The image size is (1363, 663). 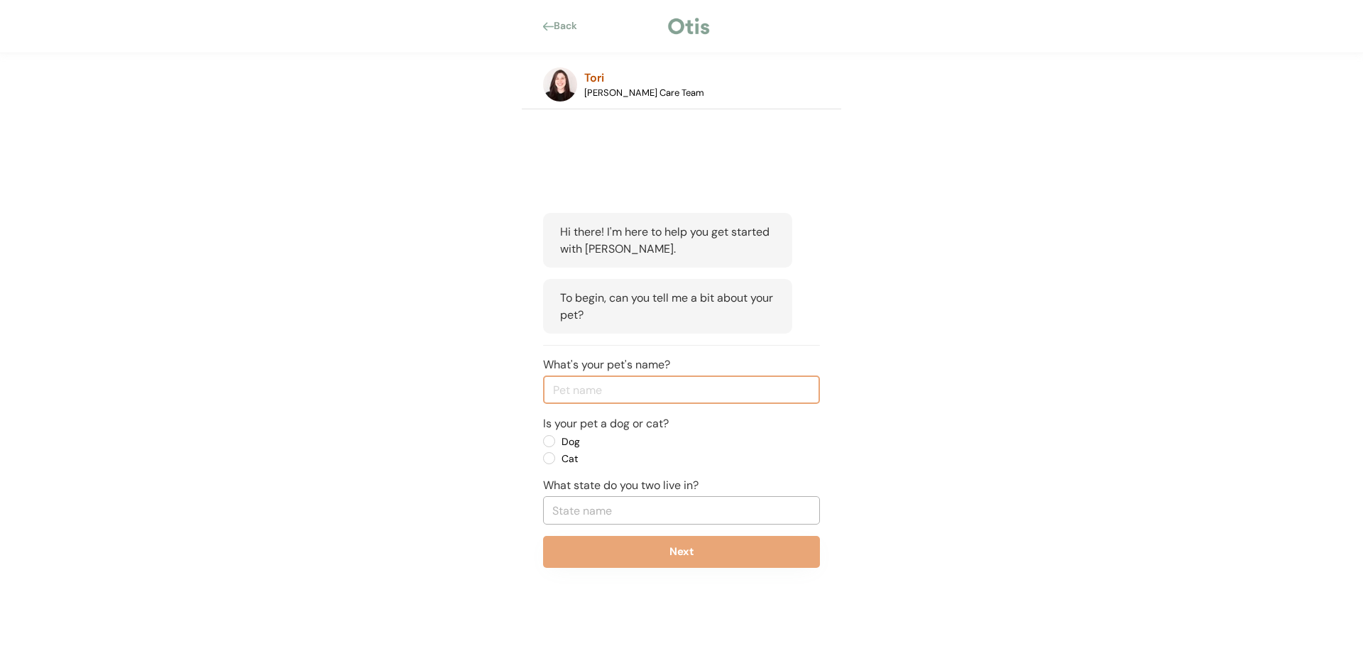 I want to click on div: Tori, so click(x=594, y=78).